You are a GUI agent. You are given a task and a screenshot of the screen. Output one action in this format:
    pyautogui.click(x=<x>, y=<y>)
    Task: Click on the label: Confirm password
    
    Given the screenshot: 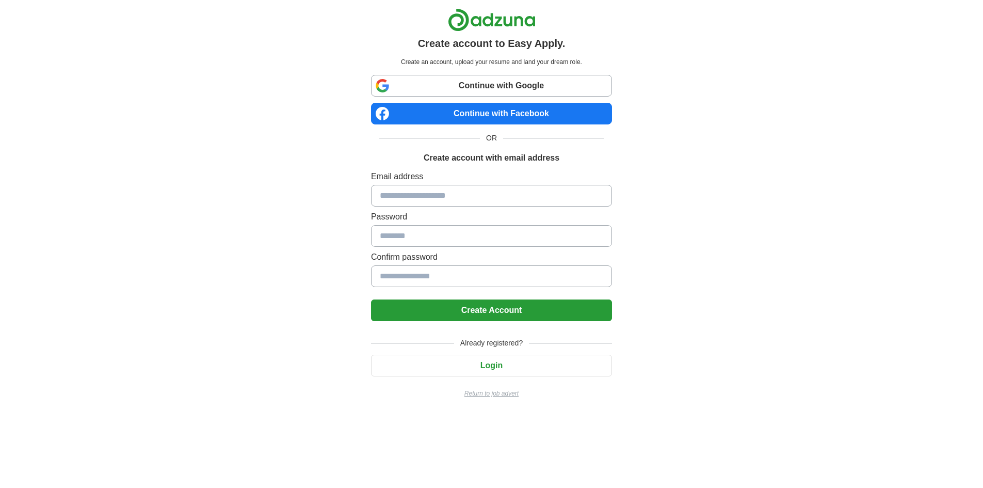 What is the action you would take?
    pyautogui.click(x=491, y=257)
    